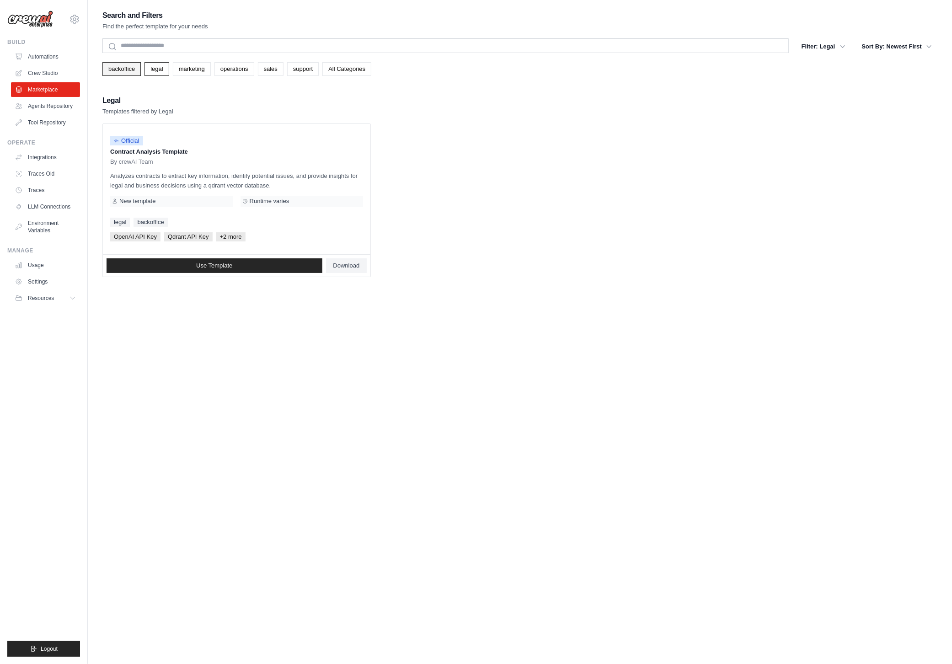 The image size is (952, 664). I want to click on img: Logo, so click(30, 19).